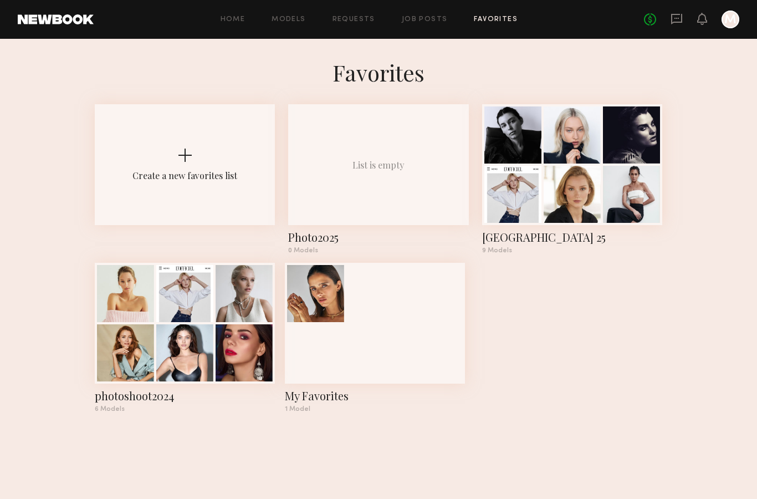 The height and width of the screenshot is (499, 757). What do you see at coordinates (185, 409) in the screenshot?
I see `div: 6 Models` at bounding box center [185, 409].